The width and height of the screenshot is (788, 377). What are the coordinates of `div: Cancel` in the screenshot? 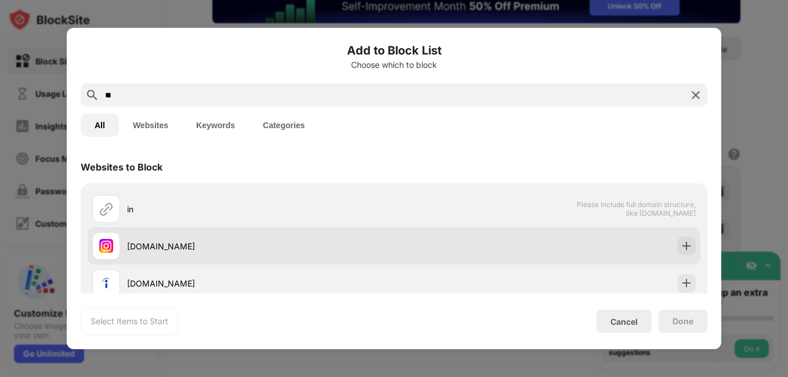 It's located at (623, 321).